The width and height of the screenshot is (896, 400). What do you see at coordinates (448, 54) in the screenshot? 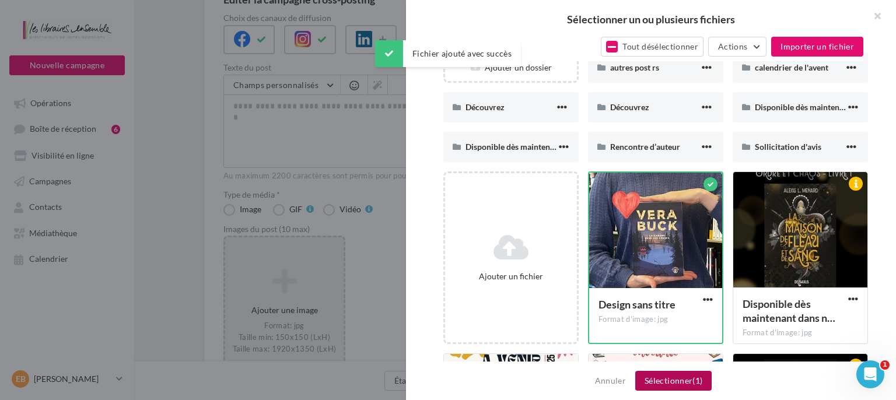
I see `div: Fichier ajouté avec succès` at bounding box center [448, 54].